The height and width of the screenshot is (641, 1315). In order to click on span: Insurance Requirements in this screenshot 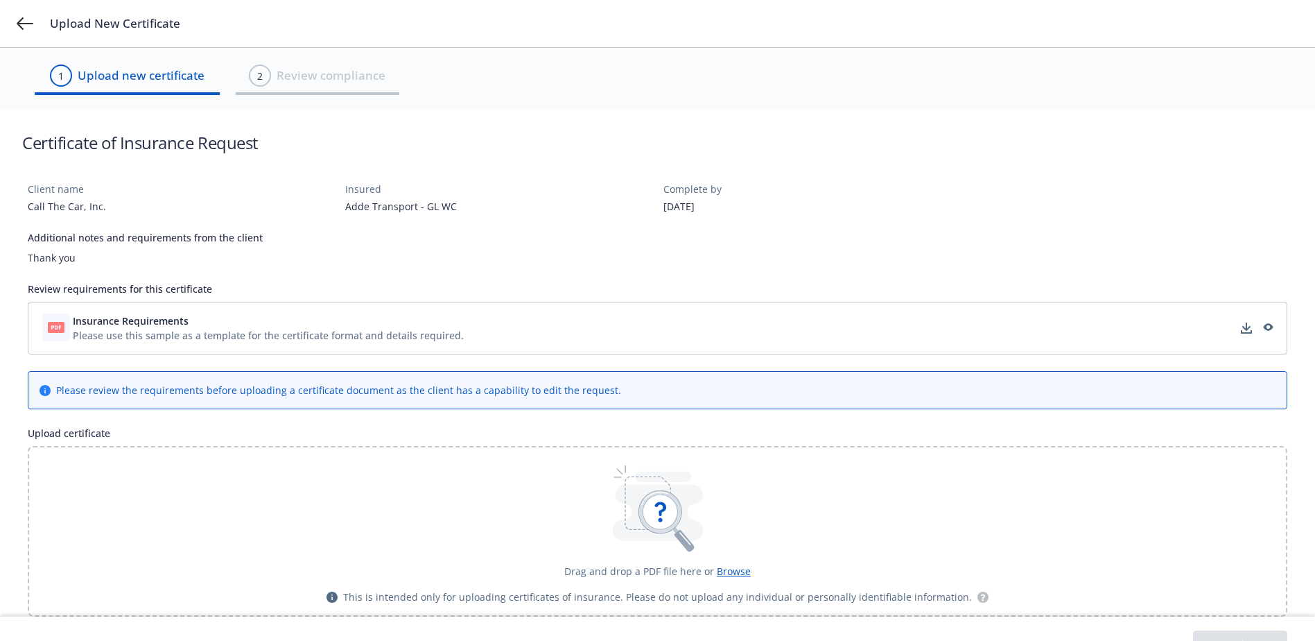, I will do `click(130, 320)`.